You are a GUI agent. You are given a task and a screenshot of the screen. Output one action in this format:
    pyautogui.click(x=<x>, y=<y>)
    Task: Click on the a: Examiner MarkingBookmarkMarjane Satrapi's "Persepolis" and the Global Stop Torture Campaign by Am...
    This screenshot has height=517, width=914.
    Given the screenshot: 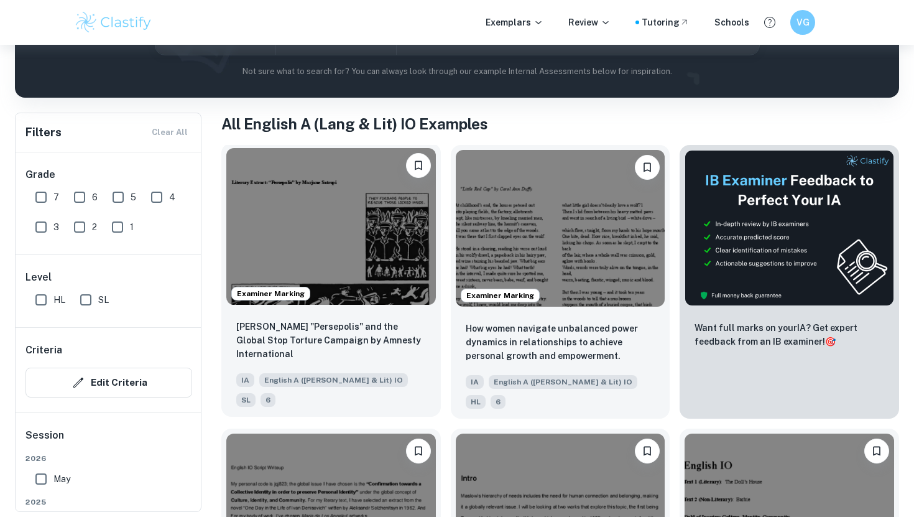 What is the action you would take?
    pyautogui.click(x=331, y=282)
    